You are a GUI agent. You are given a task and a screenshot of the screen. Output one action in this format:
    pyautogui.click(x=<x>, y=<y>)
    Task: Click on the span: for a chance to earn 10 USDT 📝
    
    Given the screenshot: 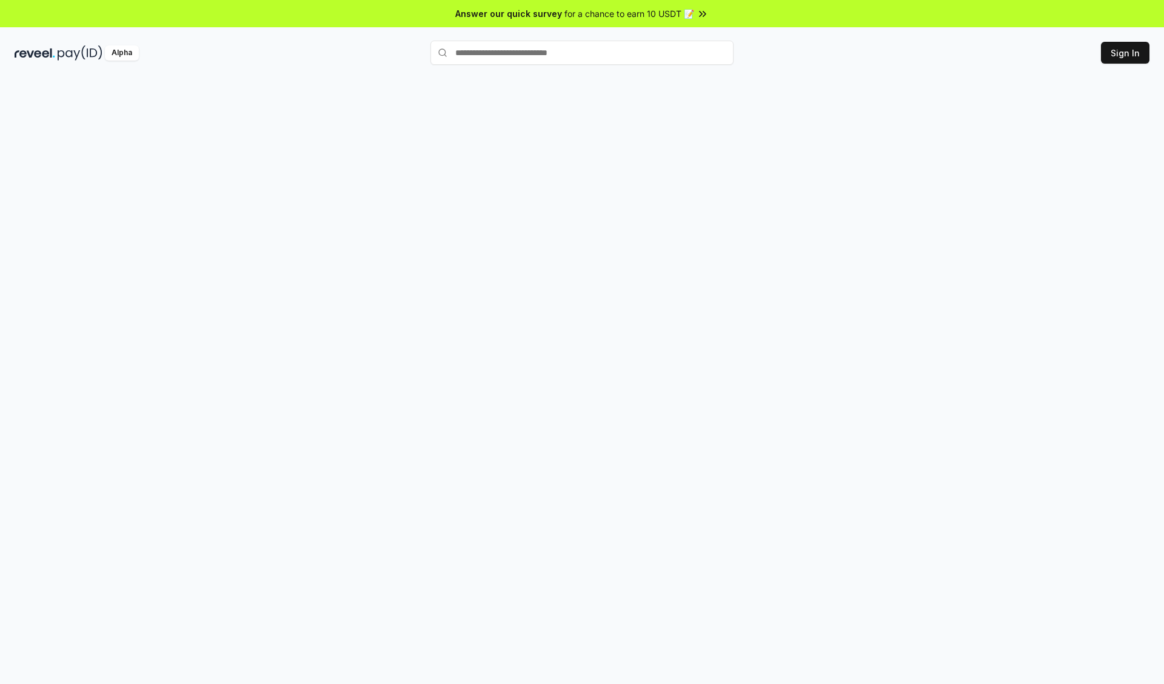 What is the action you would take?
    pyautogui.click(x=629, y=13)
    